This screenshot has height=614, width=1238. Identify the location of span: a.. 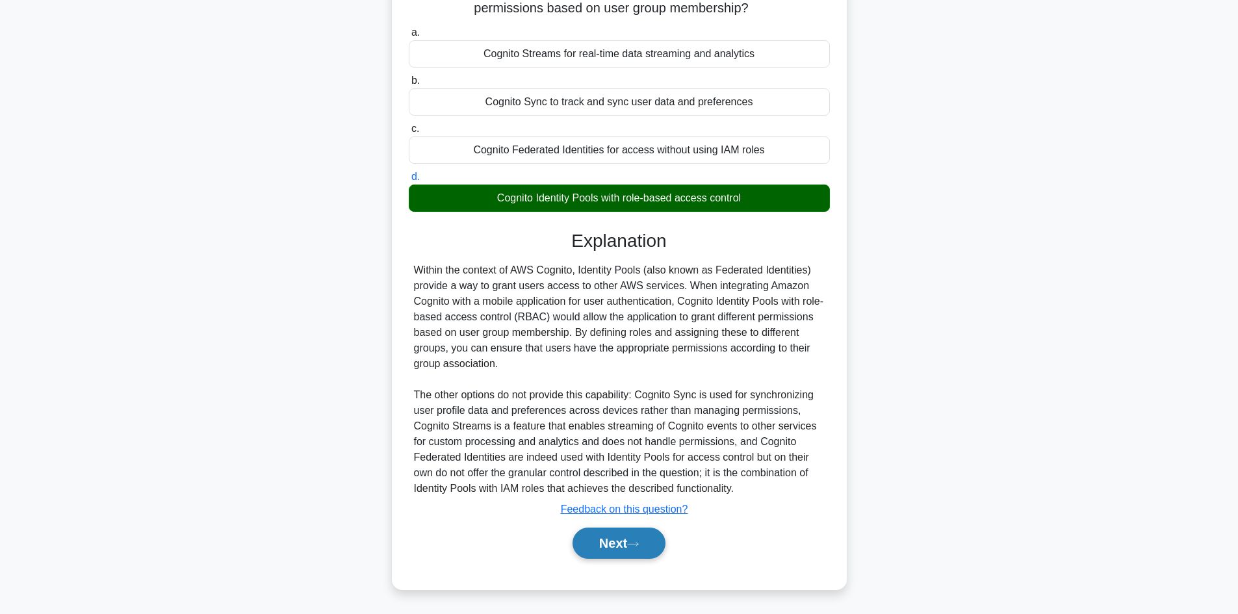
(415, 32).